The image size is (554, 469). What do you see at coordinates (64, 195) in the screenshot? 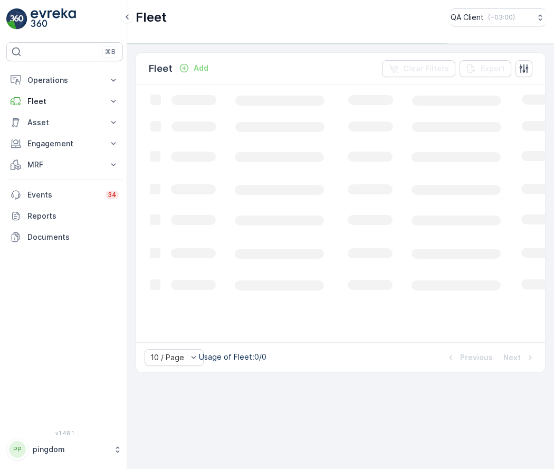
I see `a: Events34` at bounding box center [64, 195].